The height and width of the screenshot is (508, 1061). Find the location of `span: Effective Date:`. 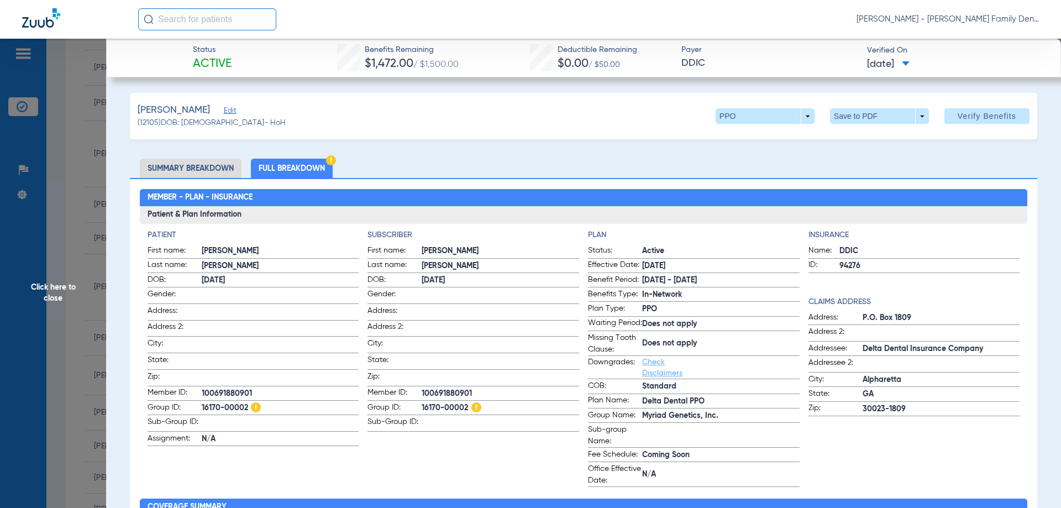

span: Effective Date: is located at coordinates (615, 266).